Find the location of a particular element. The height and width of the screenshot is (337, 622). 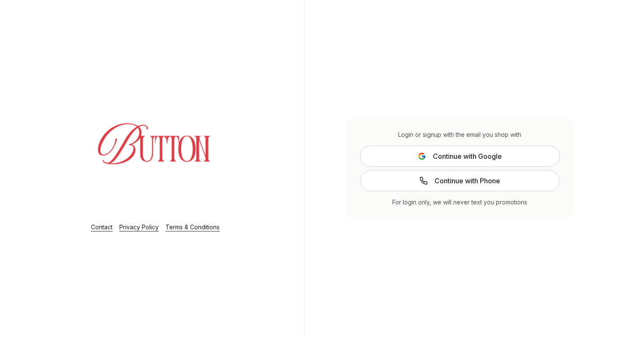

img: Login Layout Image is located at coordinates (155, 153).